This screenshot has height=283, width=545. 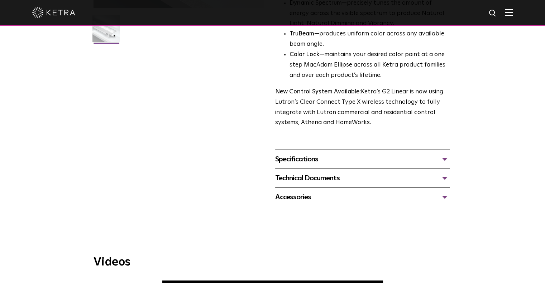 I want to click on img: Hamburger%20Nav.svg, so click(x=509, y=12).